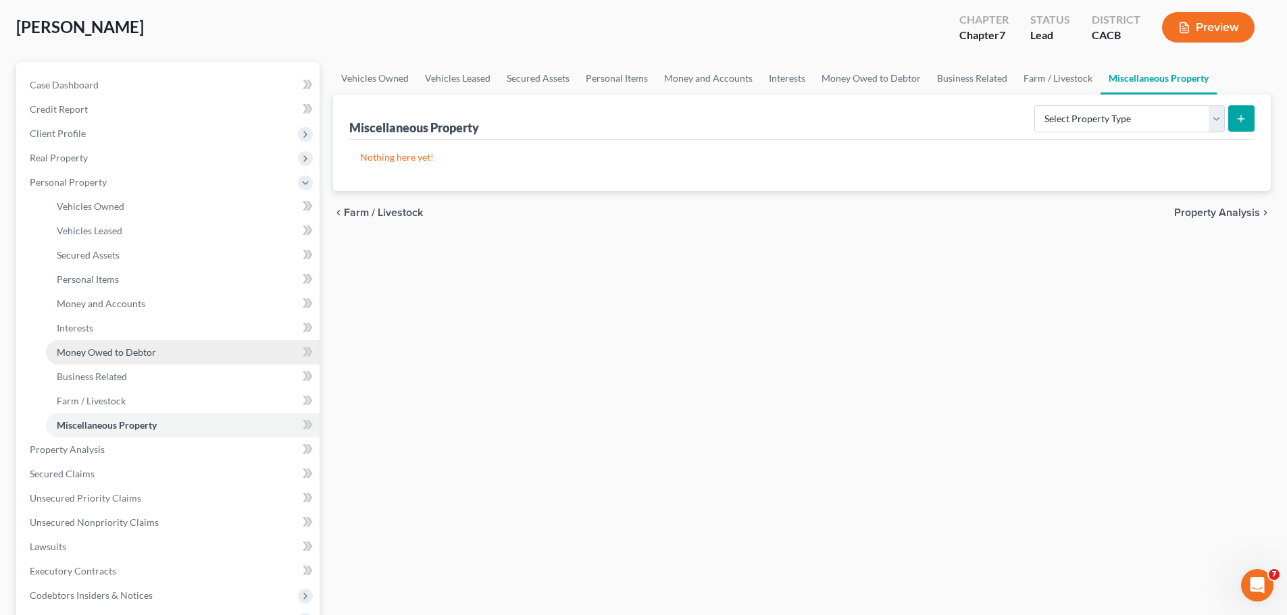  Describe the element at coordinates (378, 213) in the screenshot. I see `button: chevron_left Farm / Livestock` at that location.